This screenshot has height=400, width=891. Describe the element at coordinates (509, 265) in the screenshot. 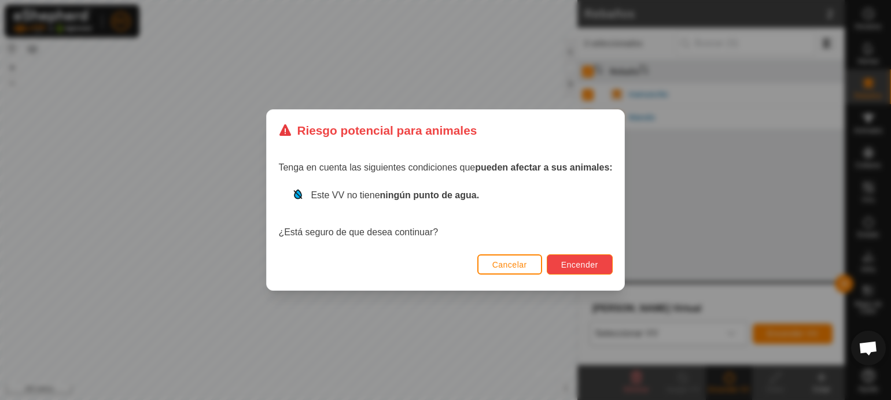

I see `font: Cancelar` at that location.